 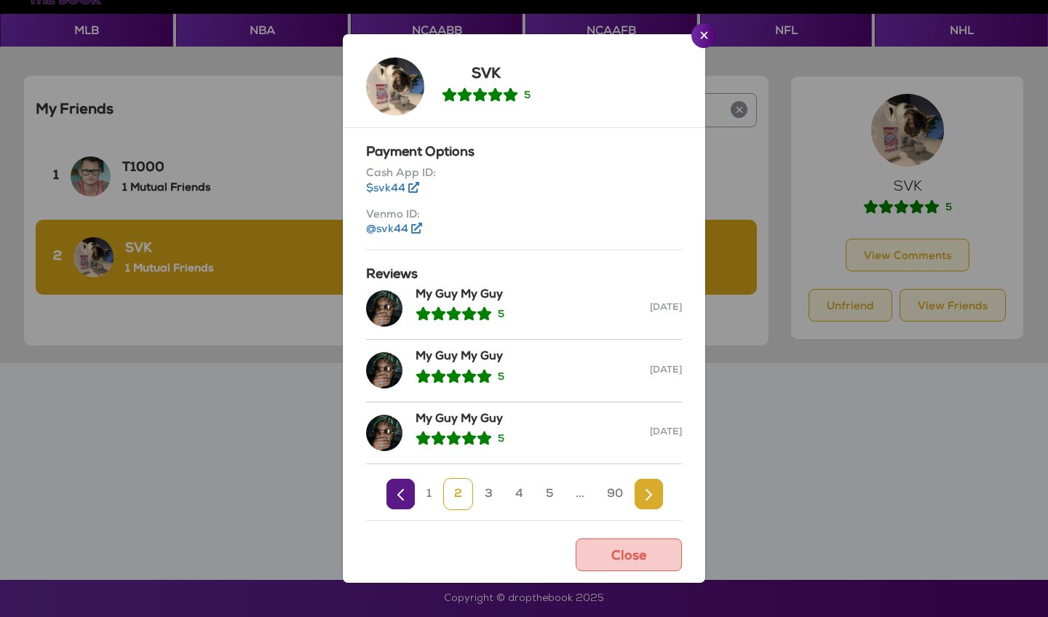 I want to click on a: 3, so click(x=489, y=494).